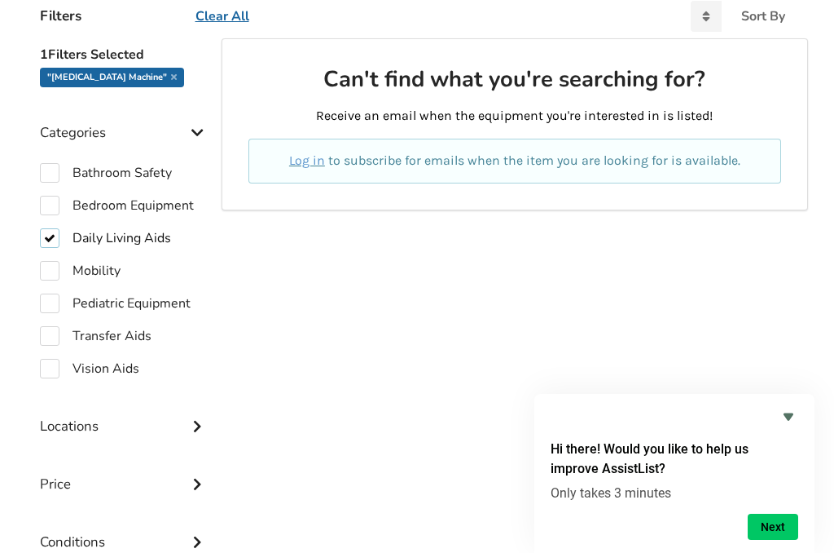  I want to click on button: Next question, so click(773, 526).